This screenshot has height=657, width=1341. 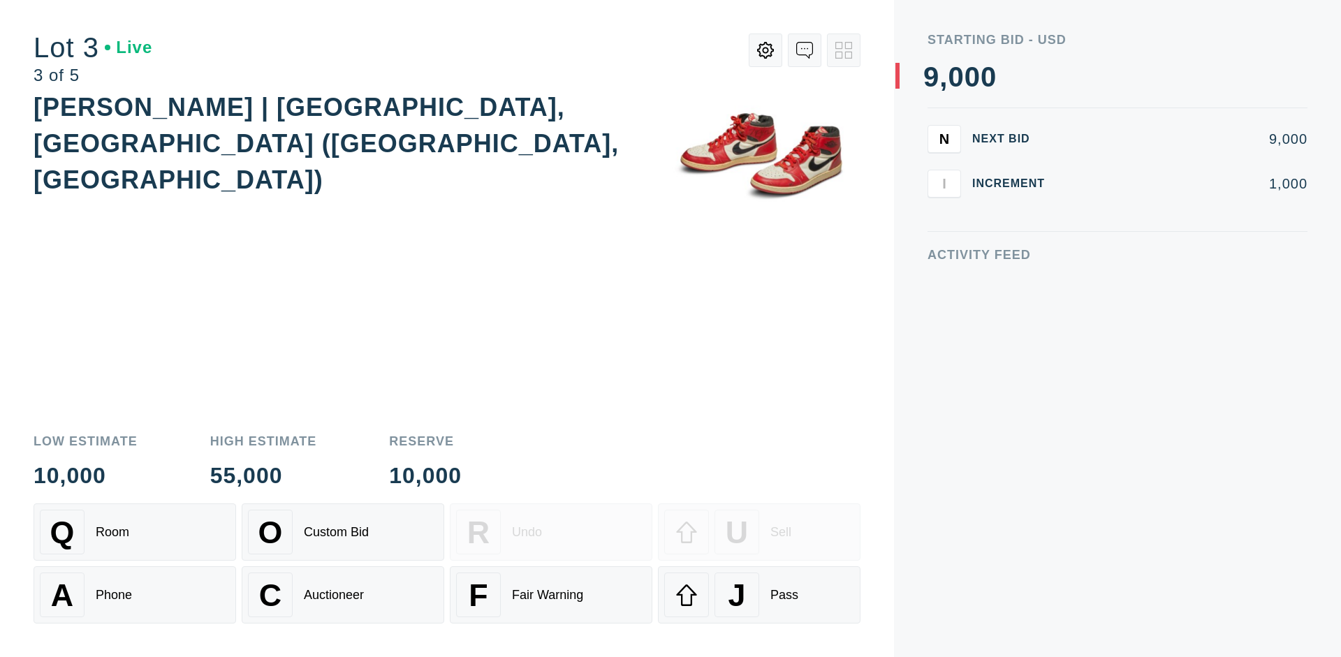 I want to click on button: FFair Warning, so click(x=551, y=595).